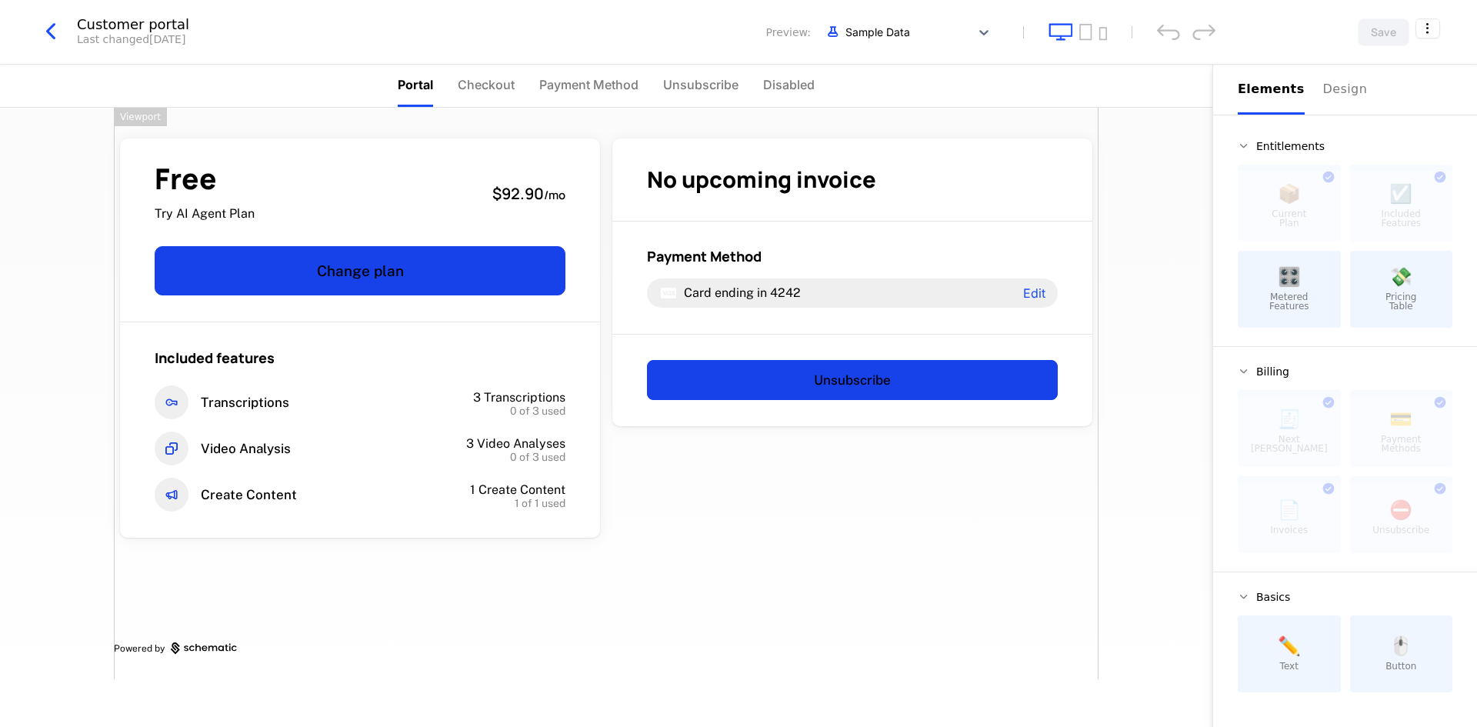 The height and width of the screenshot is (727, 1477). What do you see at coordinates (540, 503) in the screenshot?
I see `span: 1 of 1 used` at bounding box center [540, 503].